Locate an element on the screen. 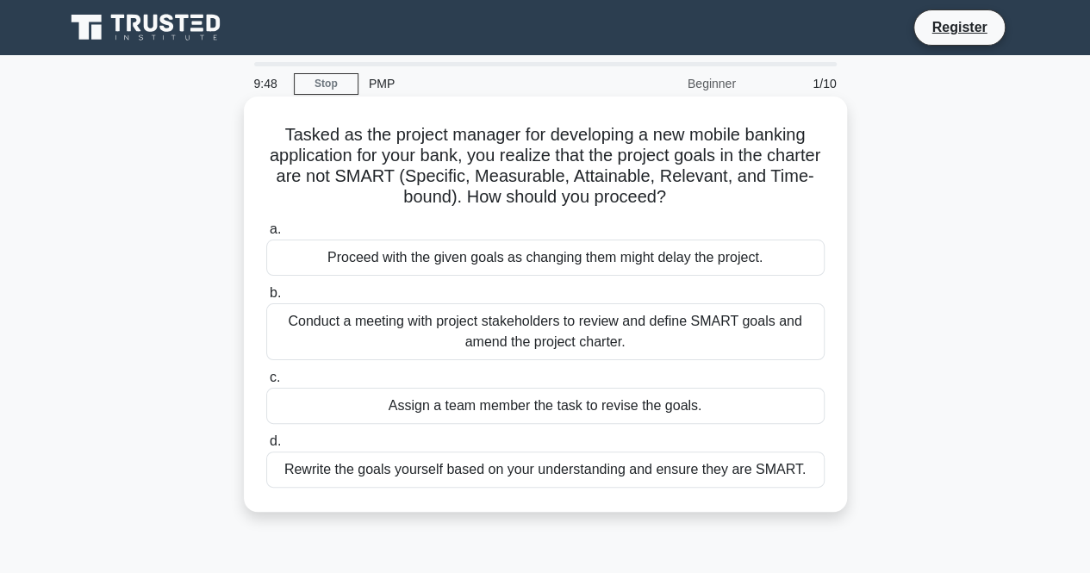 This screenshot has width=1090, height=573. span: c. is located at coordinates (275, 376).